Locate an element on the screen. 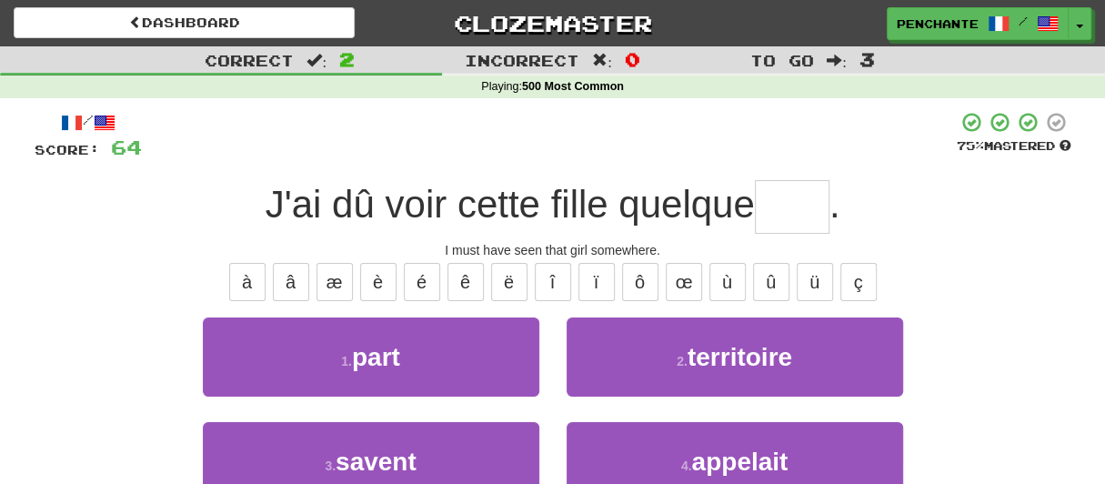 Image resolution: width=1105 pixels, height=484 pixels. span: To go is located at coordinates (782, 60).